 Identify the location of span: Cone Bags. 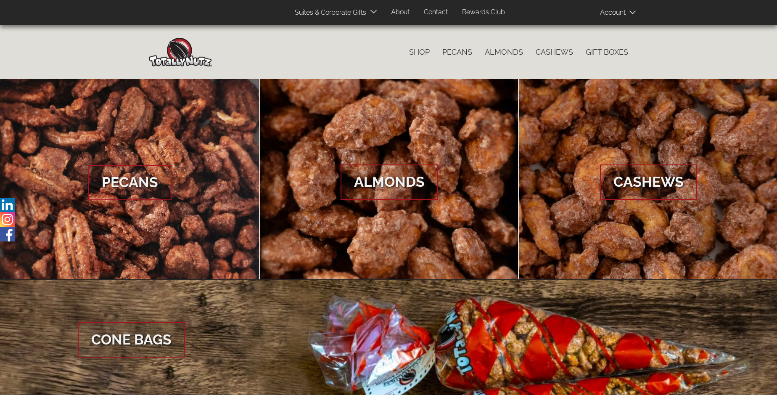
(131, 340).